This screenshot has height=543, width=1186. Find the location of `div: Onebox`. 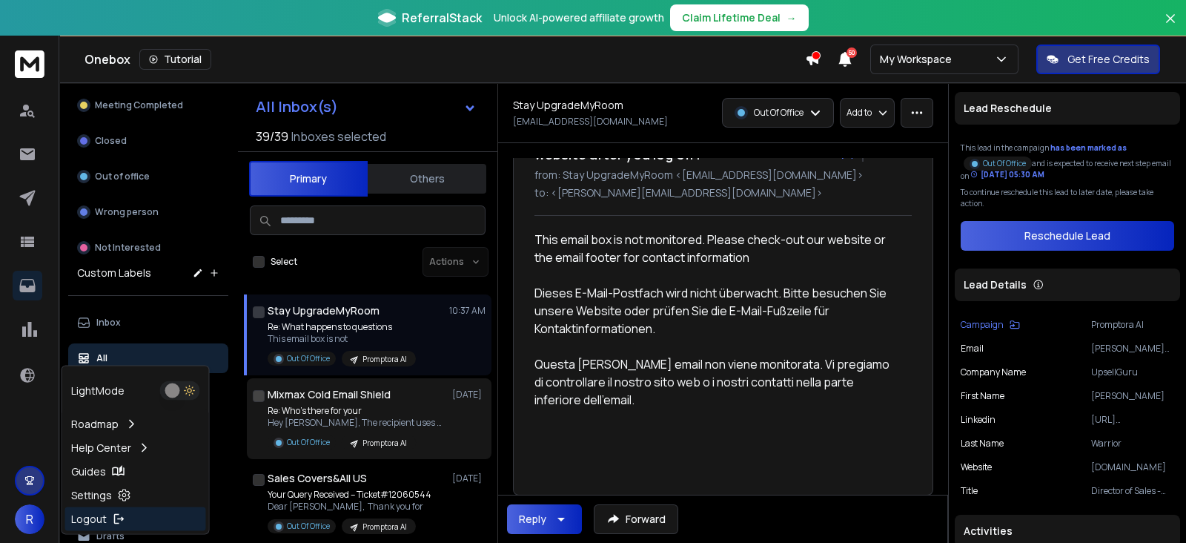

div: Onebox is located at coordinates (445, 59).